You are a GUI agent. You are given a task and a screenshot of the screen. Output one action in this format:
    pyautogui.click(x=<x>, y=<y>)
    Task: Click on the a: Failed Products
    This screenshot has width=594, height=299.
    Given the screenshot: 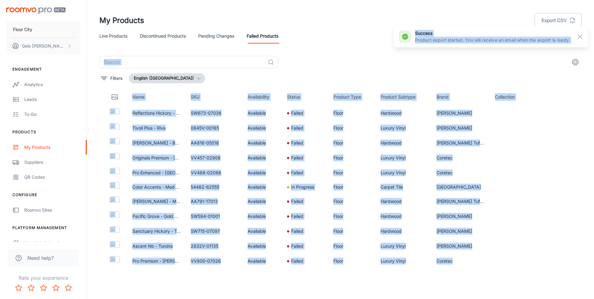 What is the action you would take?
    pyautogui.click(x=262, y=36)
    